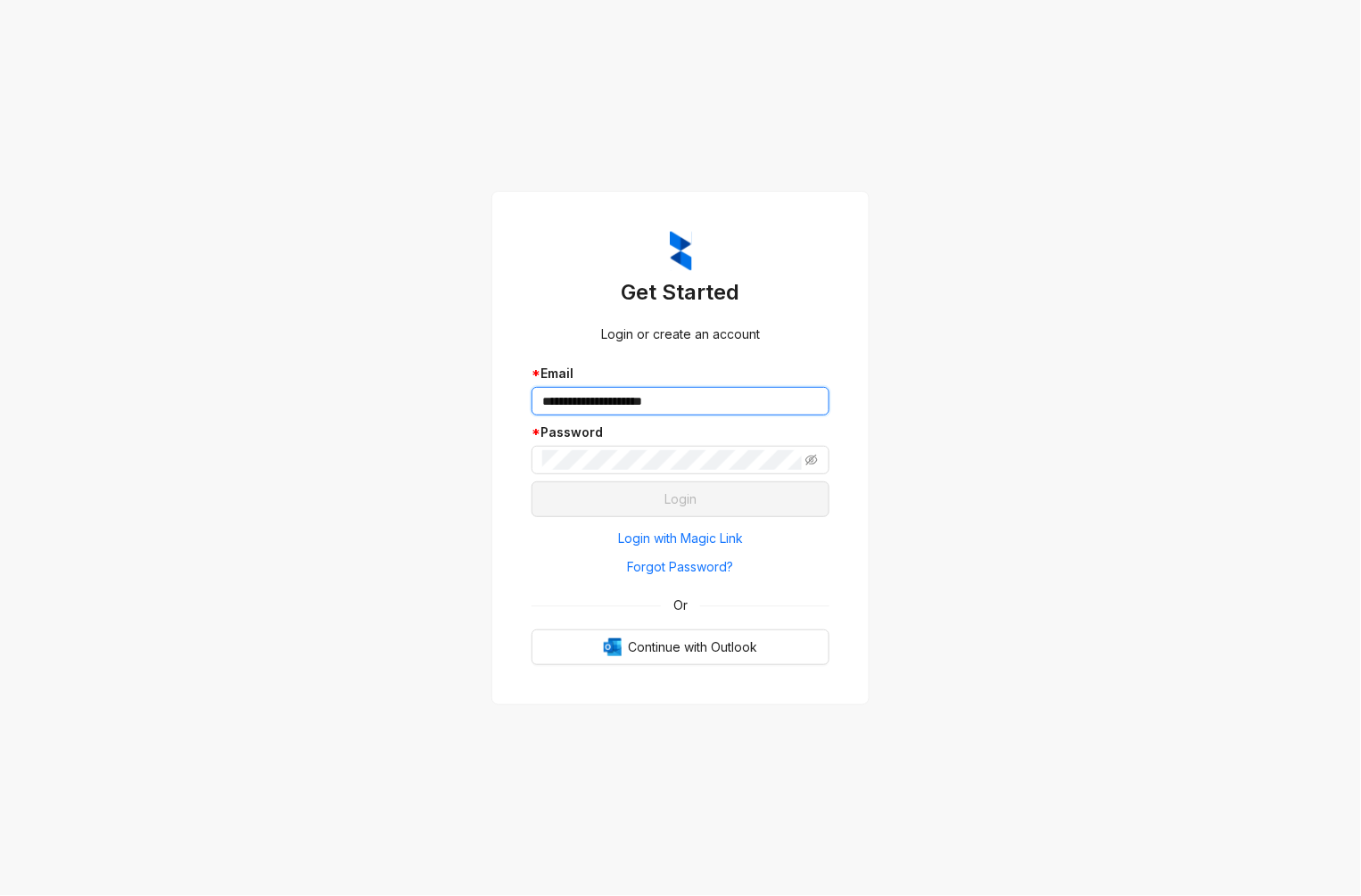 Image resolution: width=1361 pixels, height=896 pixels. Describe the element at coordinates (680, 292) in the screenshot. I see `h3: Get Started` at that location.